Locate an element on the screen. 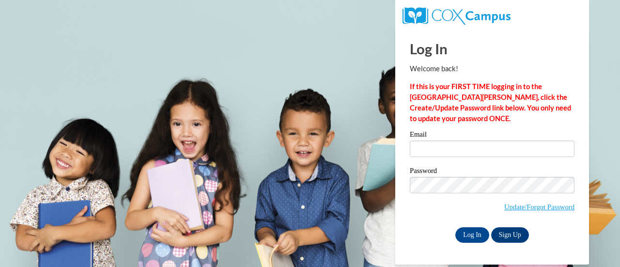 The height and width of the screenshot is (267, 620). h1: Log In is located at coordinates (492, 48).